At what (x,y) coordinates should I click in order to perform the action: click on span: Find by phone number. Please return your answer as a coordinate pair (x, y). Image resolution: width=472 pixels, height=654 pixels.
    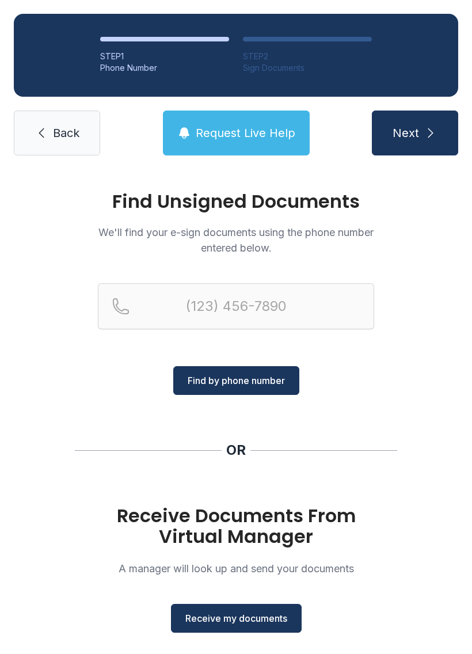
    Looking at the image, I should click on (236, 380).